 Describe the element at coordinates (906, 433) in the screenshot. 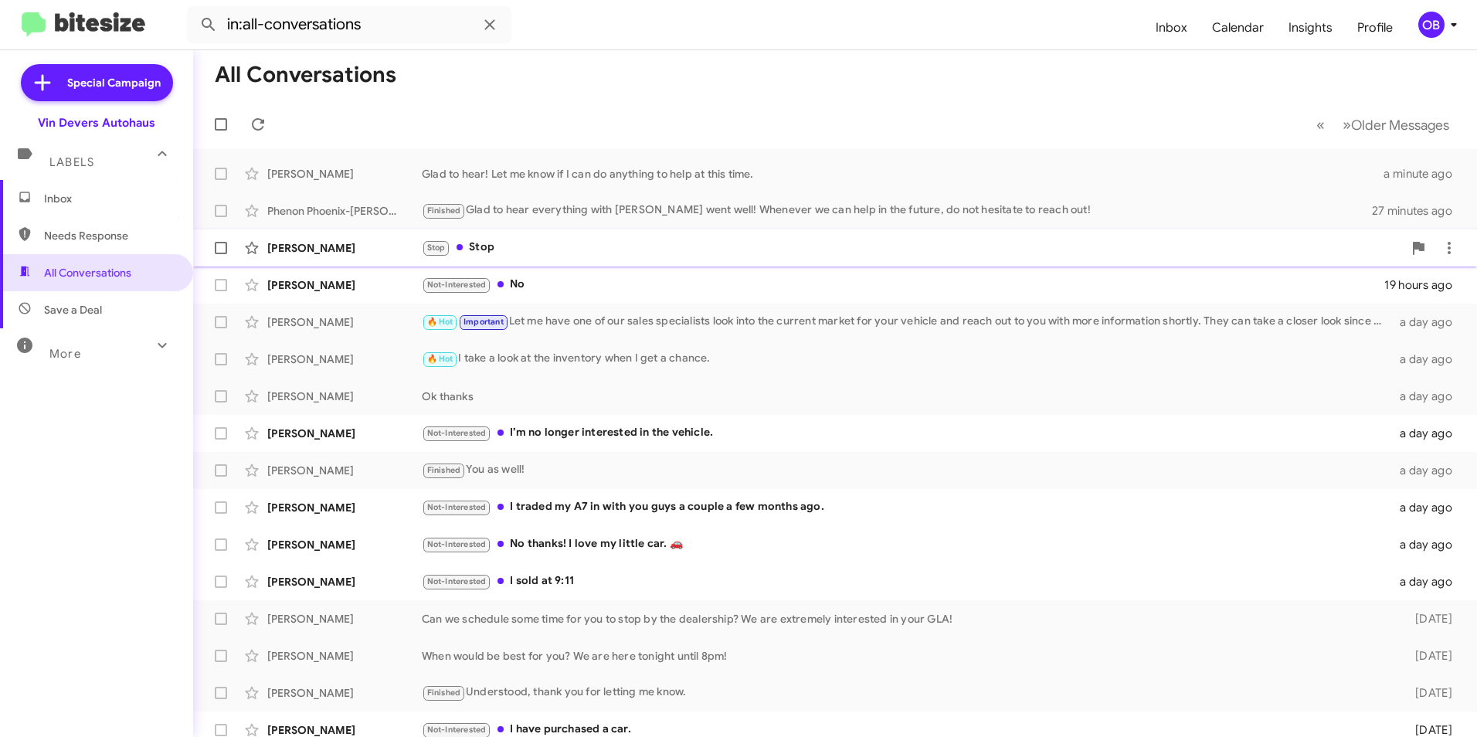

I see `div: I’m no longer interested in the vehicle.` at that location.